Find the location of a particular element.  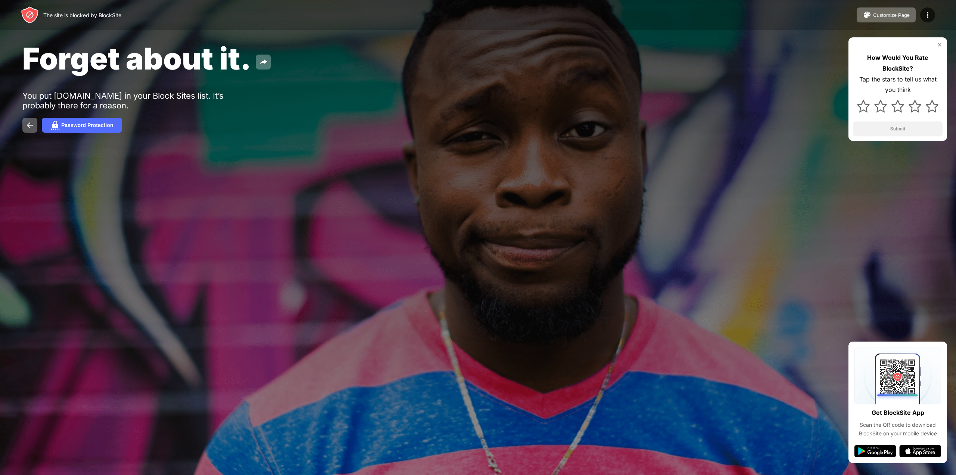

div: Scan the QR code to download BlockSite on your mobile device is located at coordinates (898, 429).